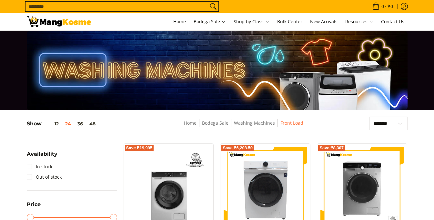 The width and height of the screenshot is (434, 220). What do you see at coordinates (359, 22) in the screenshot?
I see `span: Resources` at bounding box center [359, 22].